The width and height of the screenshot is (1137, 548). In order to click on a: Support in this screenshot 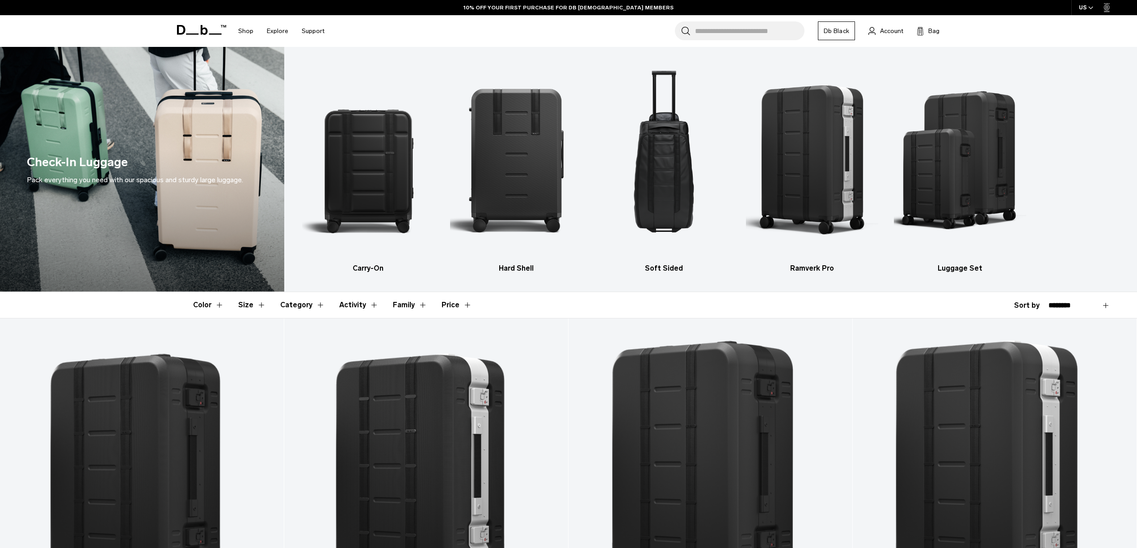, I will do `click(313, 31)`.